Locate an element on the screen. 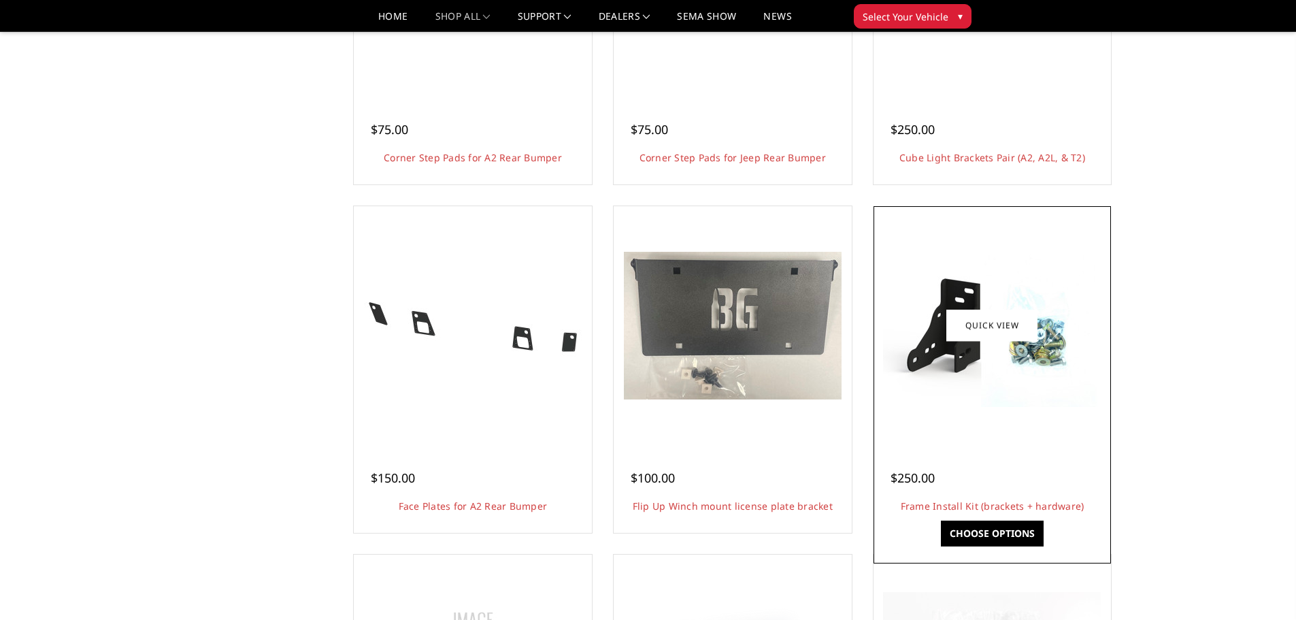 The image size is (1296, 620). button: Select Your Vehicle is located at coordinates (912, 16).